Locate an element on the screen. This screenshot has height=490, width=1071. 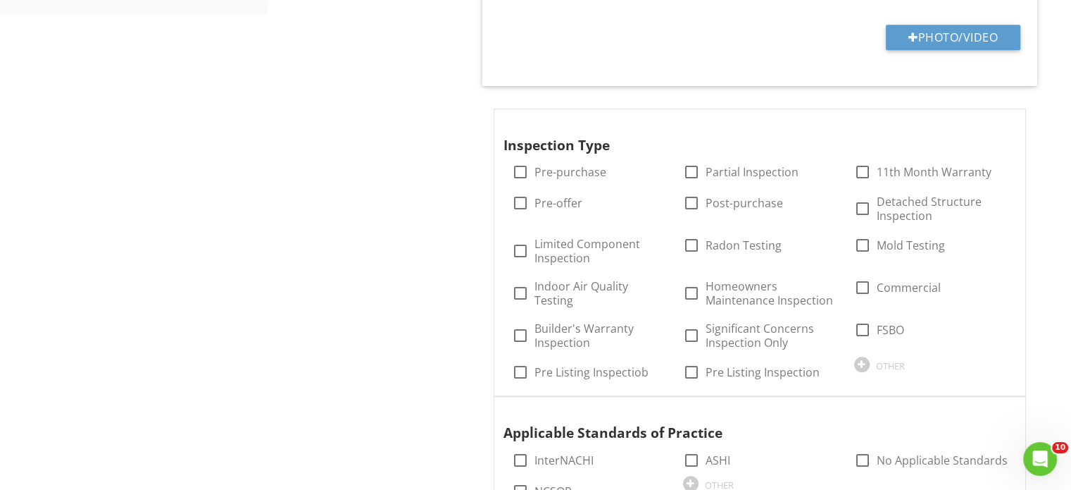
label: ASHI is located at coordinates (718, 460).